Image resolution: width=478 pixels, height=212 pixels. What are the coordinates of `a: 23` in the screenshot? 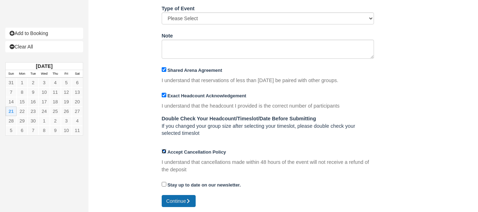 It's located at (33, 111).